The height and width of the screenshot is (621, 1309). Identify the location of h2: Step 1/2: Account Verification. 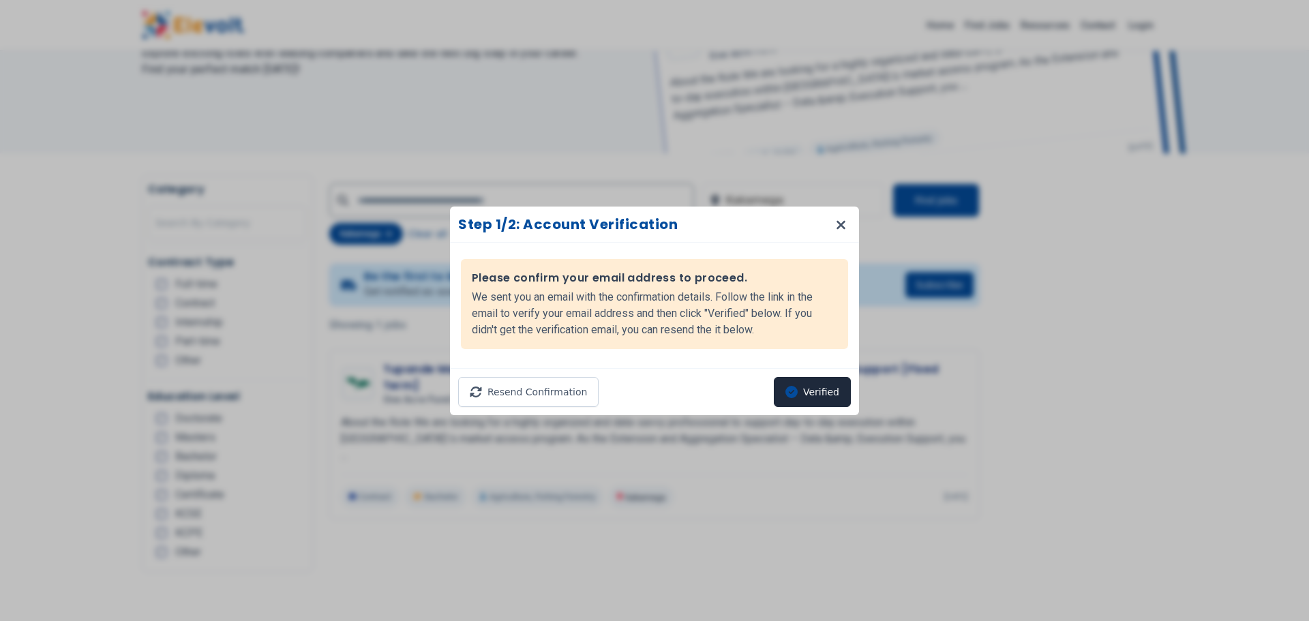
(568, 224).